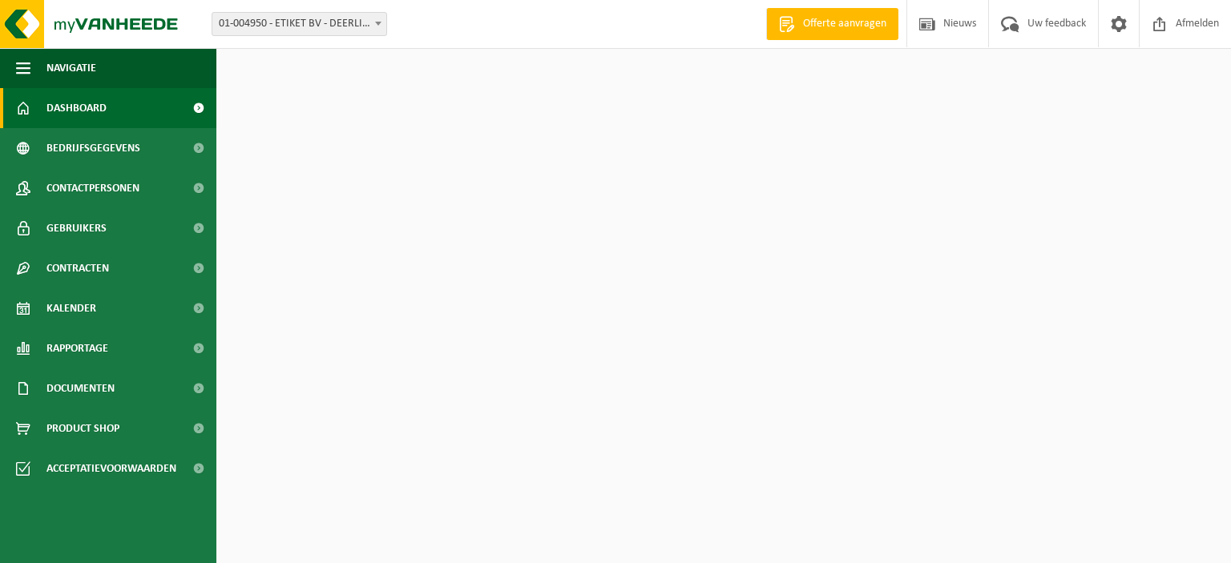  I want to click on span: Dashboard, so click(76, 108).